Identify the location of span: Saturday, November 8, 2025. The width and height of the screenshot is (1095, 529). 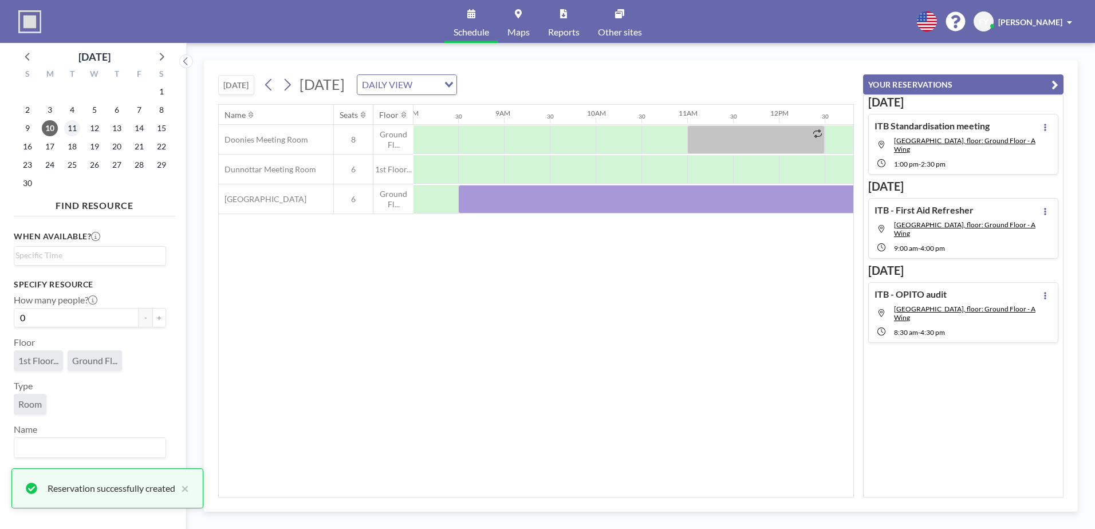
(162, 110).